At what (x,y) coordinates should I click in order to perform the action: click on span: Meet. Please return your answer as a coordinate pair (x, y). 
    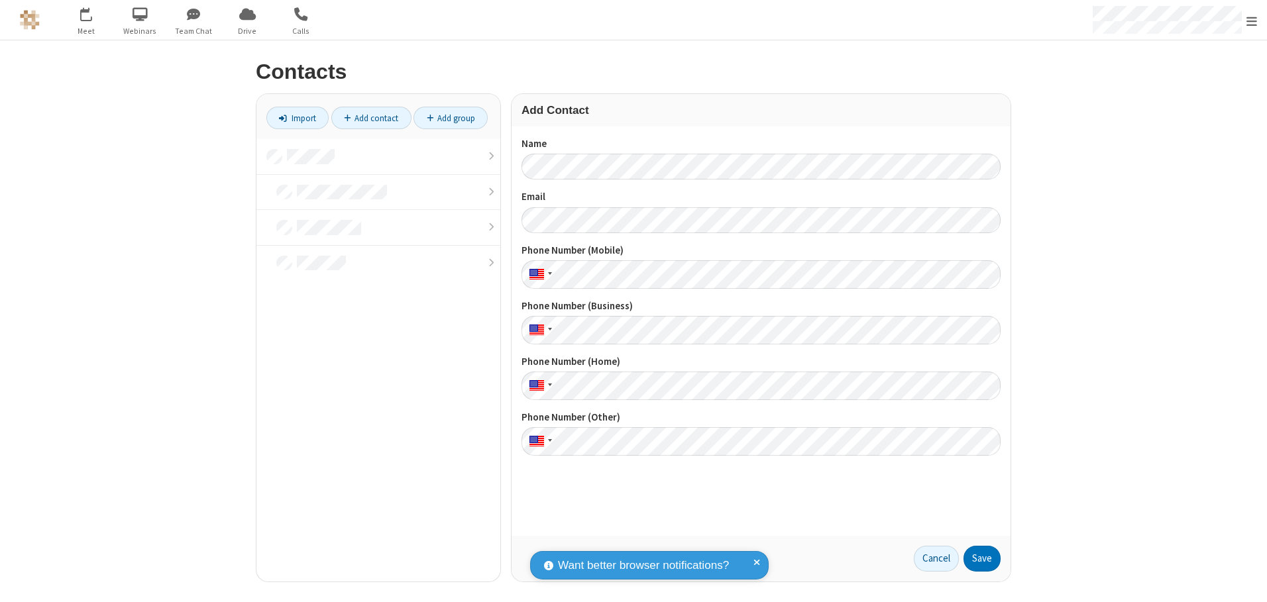
    Looking at the image, I should click on (86, 31).